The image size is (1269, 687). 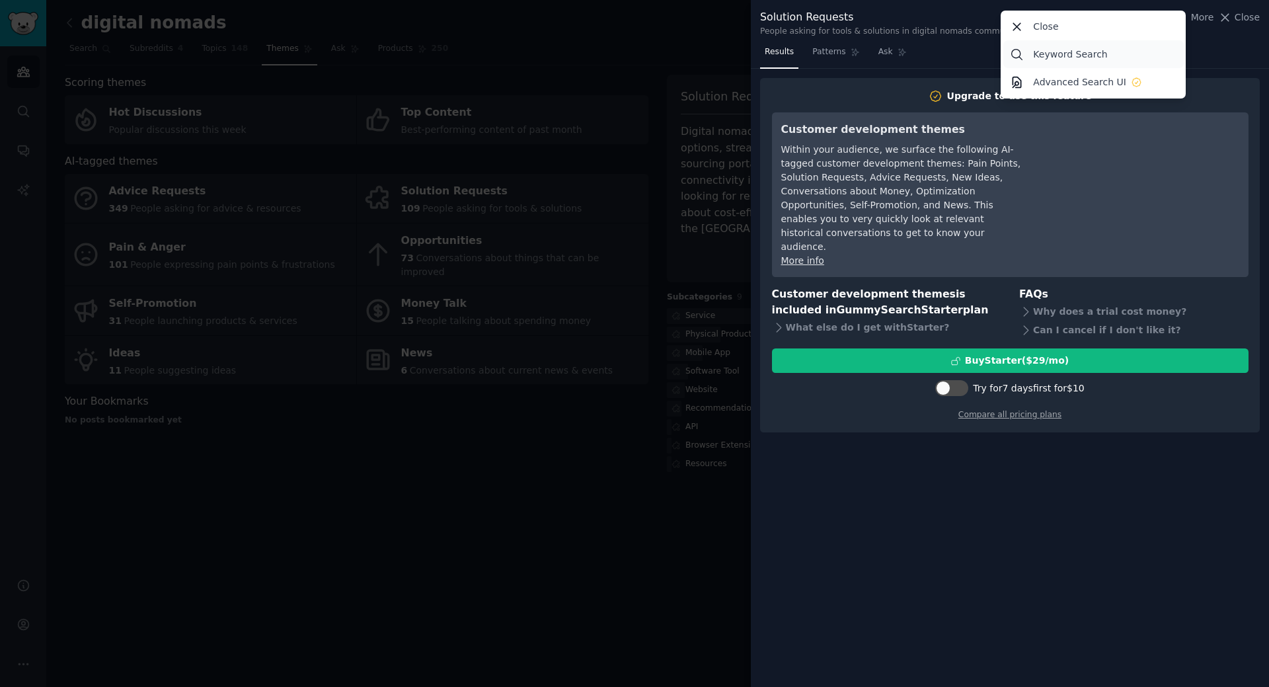 What do you see at coordinates (1010, 360) in the screenshot?
I see `button: BuyStarter($29/mo)` at bounding box center [1010, 360].